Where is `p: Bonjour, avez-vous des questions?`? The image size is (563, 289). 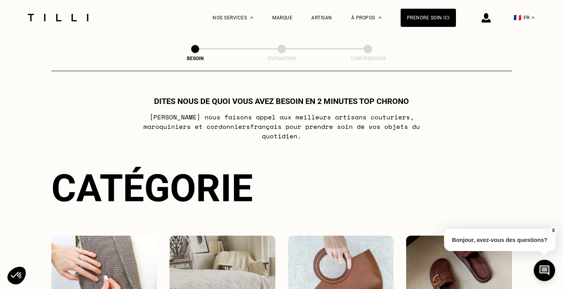
p: Bonjour, avez-vous des questions? is located at coordinates (499, 240).